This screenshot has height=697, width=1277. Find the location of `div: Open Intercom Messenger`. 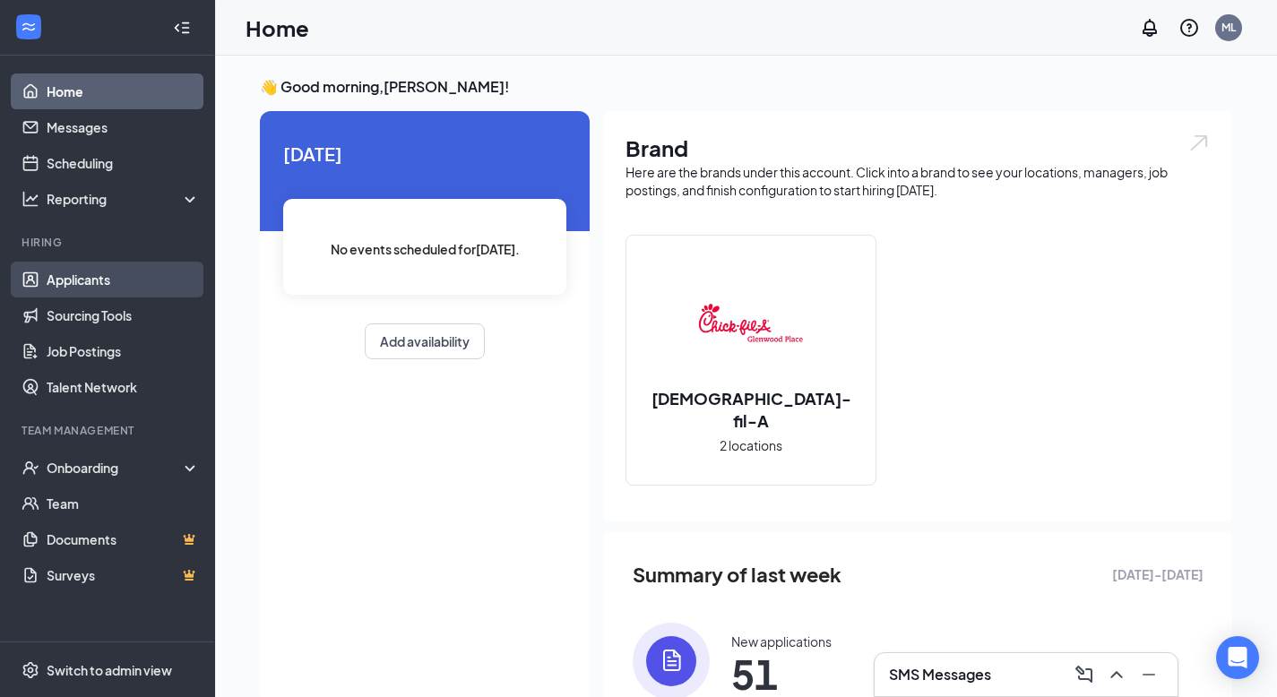

div: Open Intercom Messenger is located at coordinates (1238, 658).